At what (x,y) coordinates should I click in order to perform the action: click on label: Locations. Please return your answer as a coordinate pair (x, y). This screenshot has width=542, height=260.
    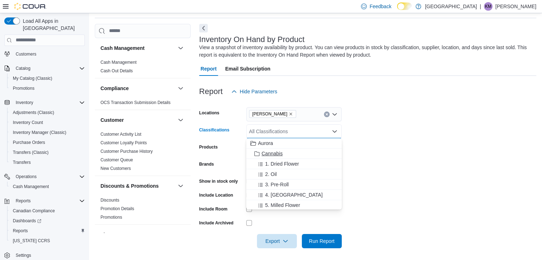
    Looking at the image, I should click on (209, 113).